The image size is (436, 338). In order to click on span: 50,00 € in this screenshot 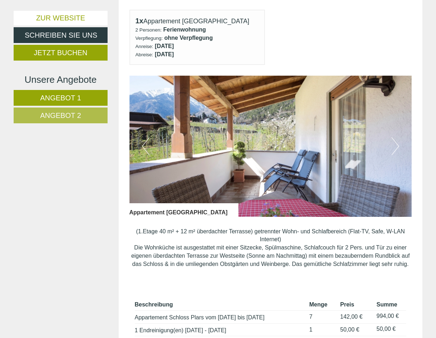, I will do `click(349, 329)`.